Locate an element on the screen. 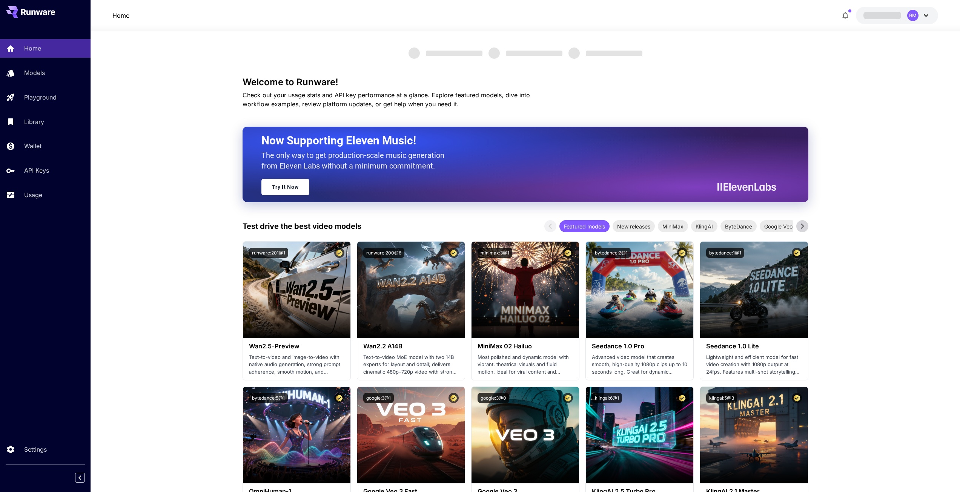 The image size is (960, 492). div: Featured models is located at coordinates (584, 226).